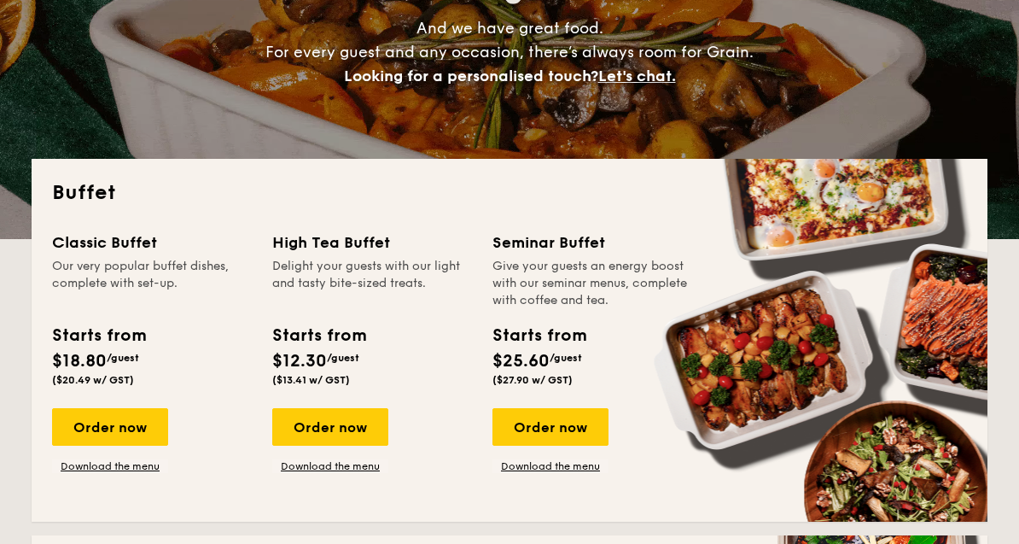 This screenshot has width=1019, height=544. Describe the element at coordinates (521, 362) in the screenshot. I see `span: $25.60` at that location.